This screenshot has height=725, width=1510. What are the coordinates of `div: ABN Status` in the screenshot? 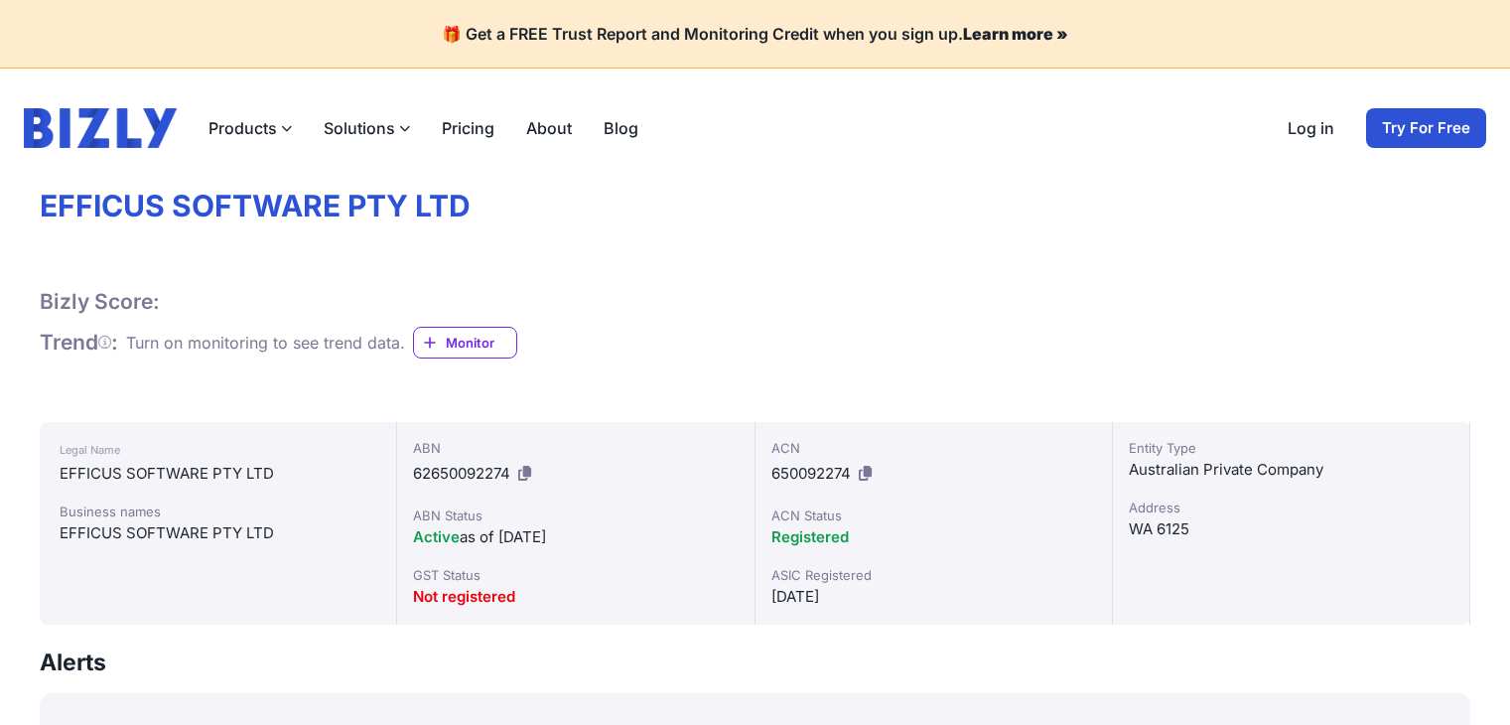 It's located at (575, 515).